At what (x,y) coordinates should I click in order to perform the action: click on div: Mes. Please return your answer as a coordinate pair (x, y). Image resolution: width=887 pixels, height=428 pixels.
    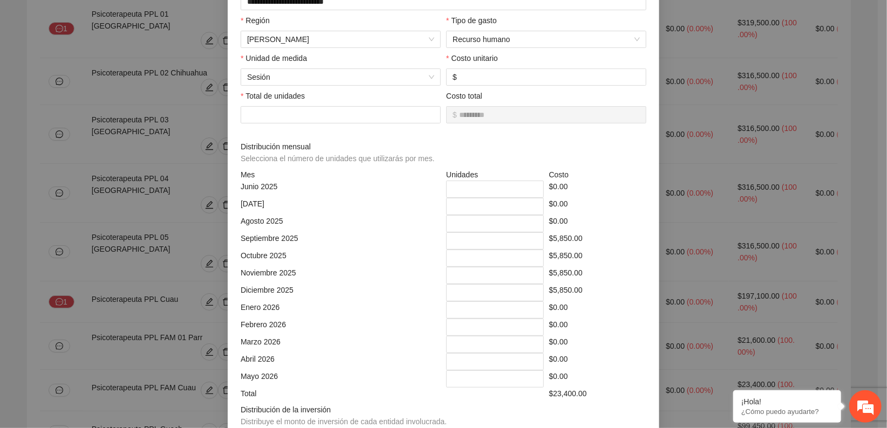
    Looking at the image, I should click on (340, 175).